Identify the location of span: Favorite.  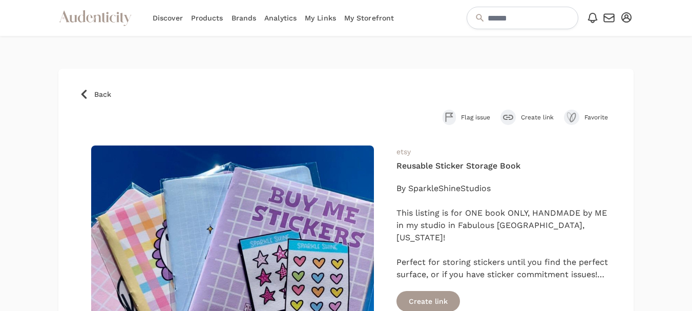
(599, 117).